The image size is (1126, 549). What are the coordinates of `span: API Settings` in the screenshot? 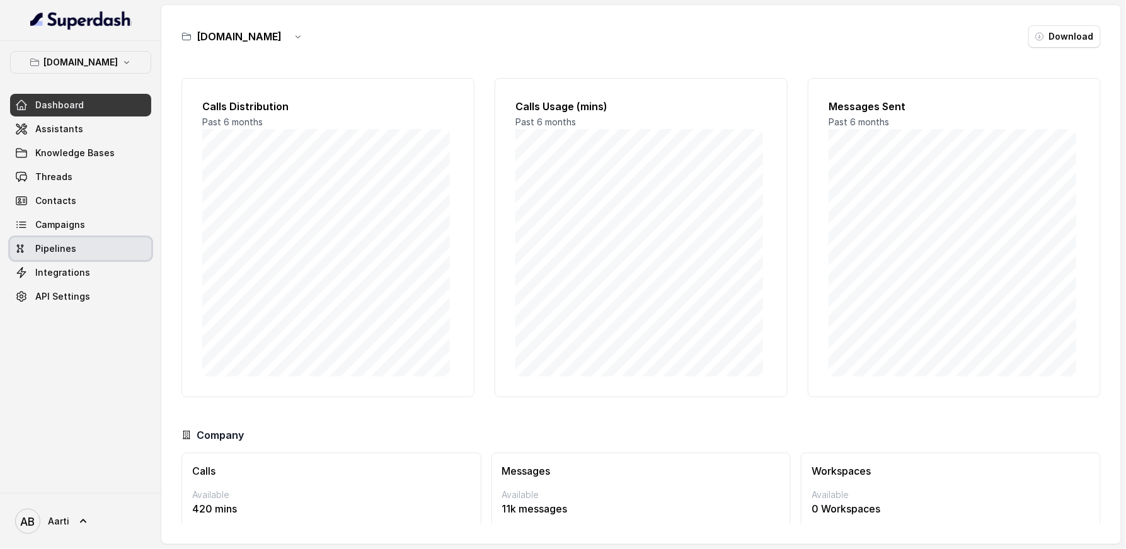 It's located at (62, 297).